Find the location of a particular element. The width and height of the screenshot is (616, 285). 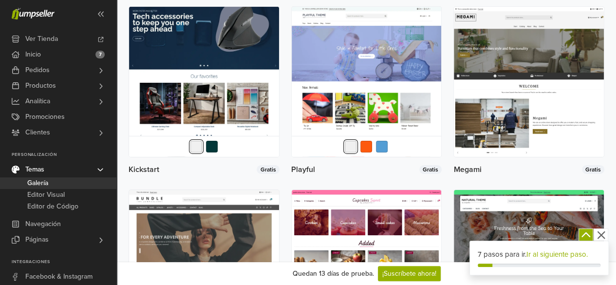

span: Promociones is located at coordinates (45, 117).